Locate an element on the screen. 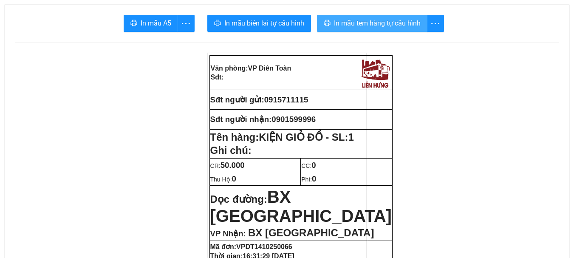 The height and width of the screenshot is (258, 574). strong: Sđt người nhận: is located at coordinates (241, 119).